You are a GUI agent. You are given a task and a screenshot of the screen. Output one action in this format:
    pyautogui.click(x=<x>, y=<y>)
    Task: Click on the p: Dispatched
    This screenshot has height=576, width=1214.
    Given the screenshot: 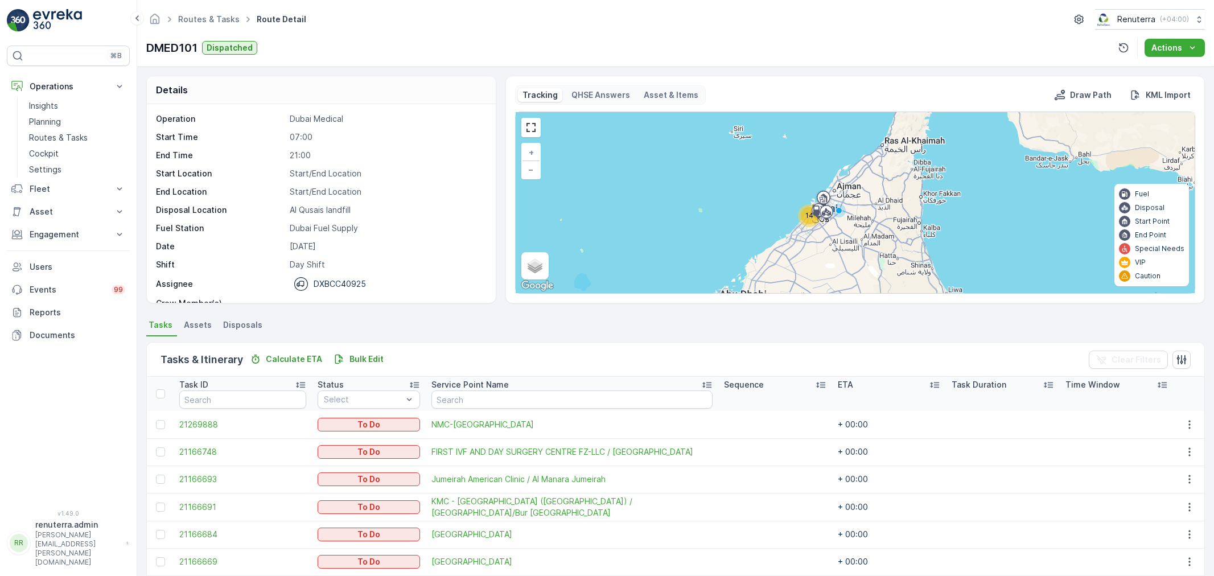 What is the action you would take?
    pyautogui.click(x=229, y=48)
    